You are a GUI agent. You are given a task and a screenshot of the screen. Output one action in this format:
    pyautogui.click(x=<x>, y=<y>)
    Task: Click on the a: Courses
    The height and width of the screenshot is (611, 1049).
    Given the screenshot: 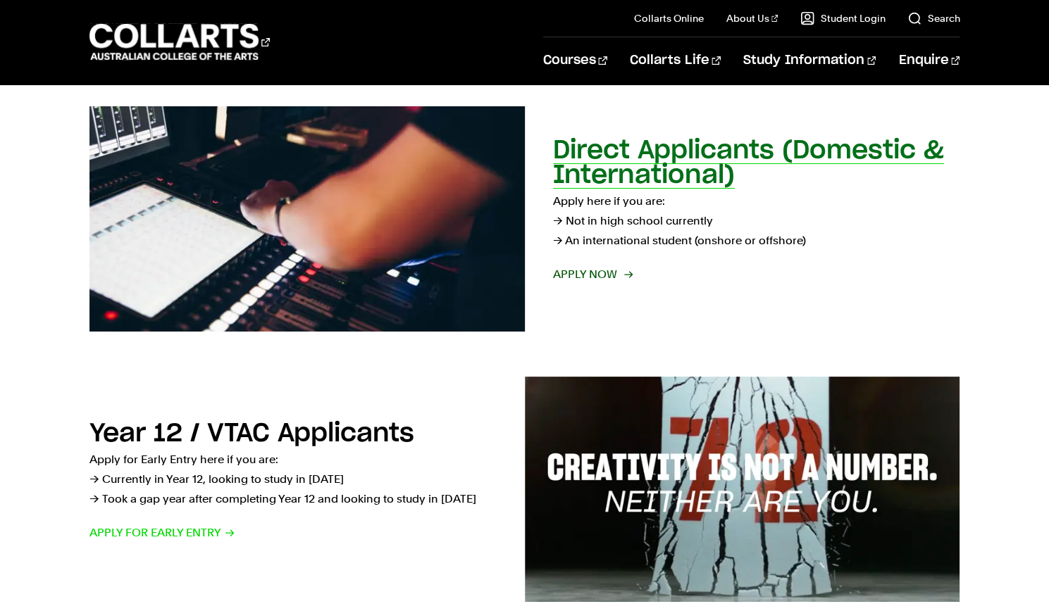 What is the action you would take?
    pyautogui.click(x=575, y=61)
    